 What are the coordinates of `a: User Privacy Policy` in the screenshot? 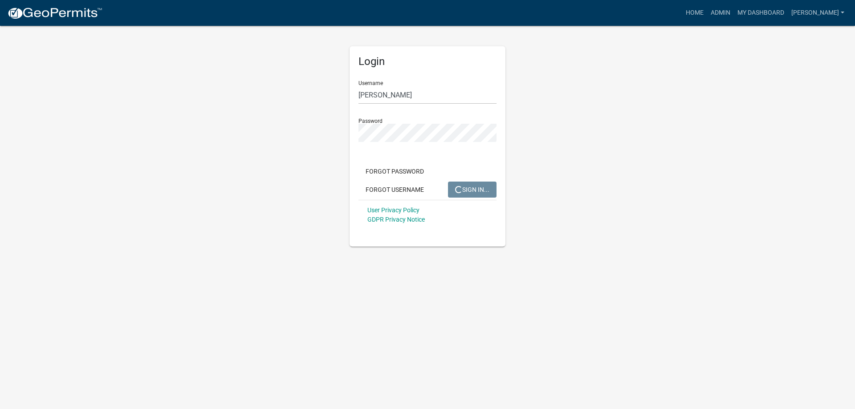 It's located at (393, 210).